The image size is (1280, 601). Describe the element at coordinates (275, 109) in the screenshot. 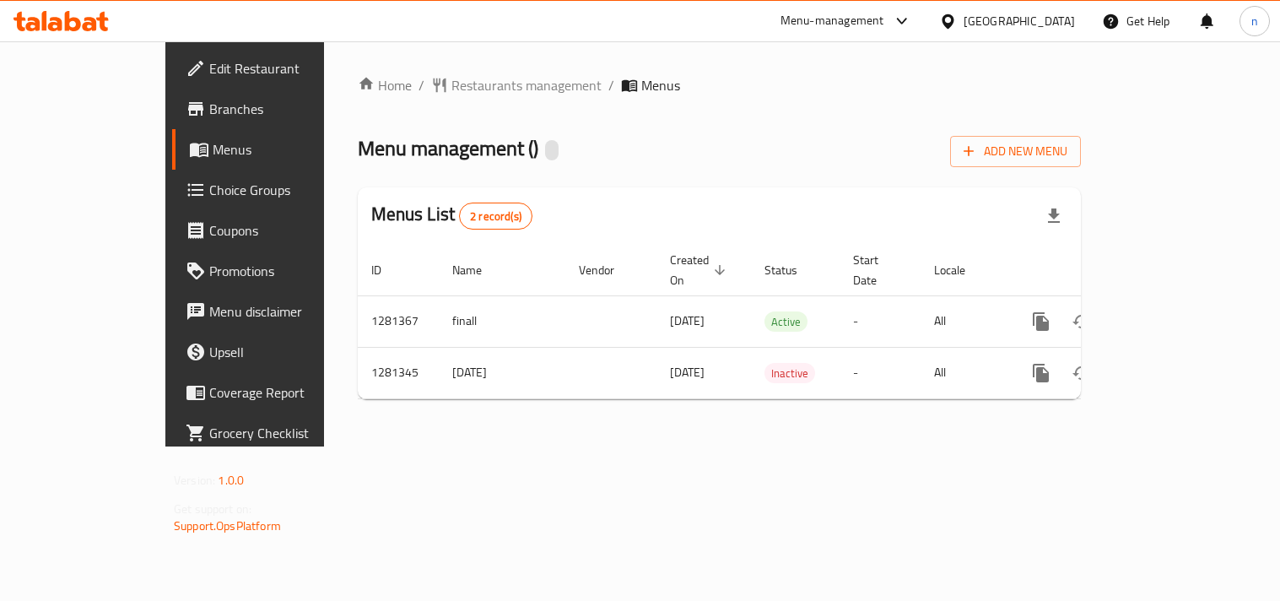

I see `a: Branches` at that location.